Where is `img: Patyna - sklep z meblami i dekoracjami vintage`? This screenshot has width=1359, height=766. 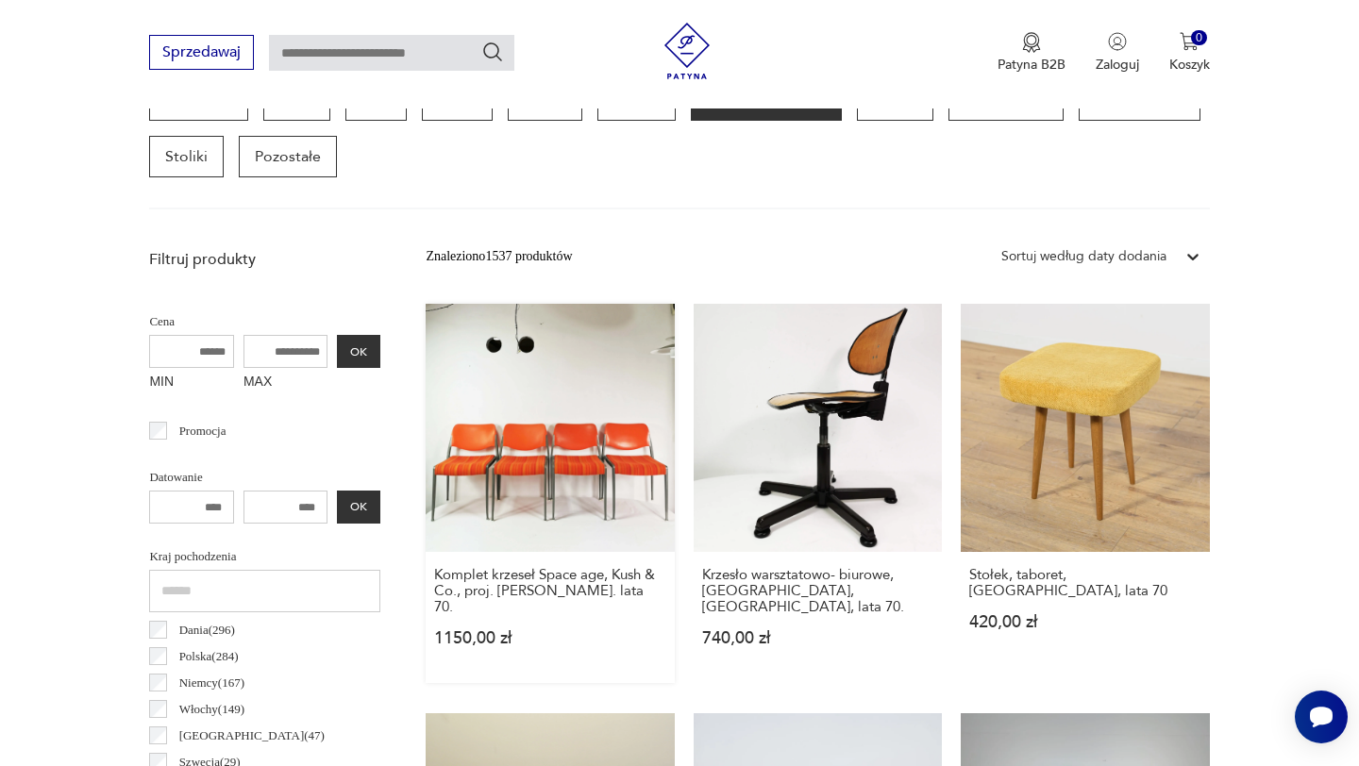
img: Patyna - sklep z meblami i dekoracjami vintage is located at coordinates (687, 51).